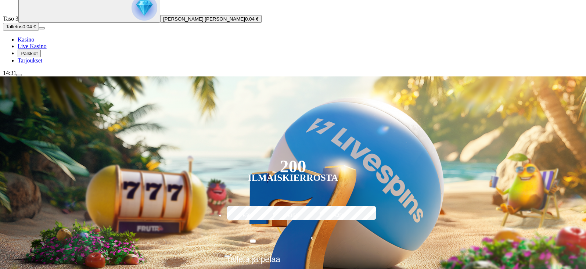  What do you see at coordinates (21, 26) in the screenshot?
I see `button: Talletusplus icon0.04 €` at bounding box center [21, 26].